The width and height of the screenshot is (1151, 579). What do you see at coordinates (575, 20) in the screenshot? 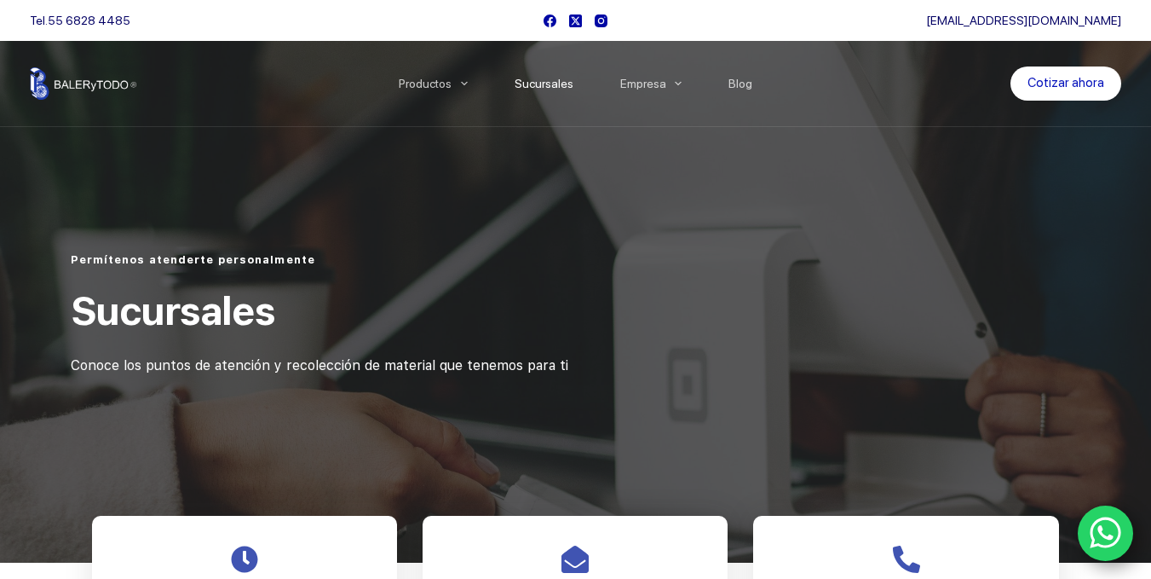
I see `a: X (Twitter)` at bounding box center [575, 20].